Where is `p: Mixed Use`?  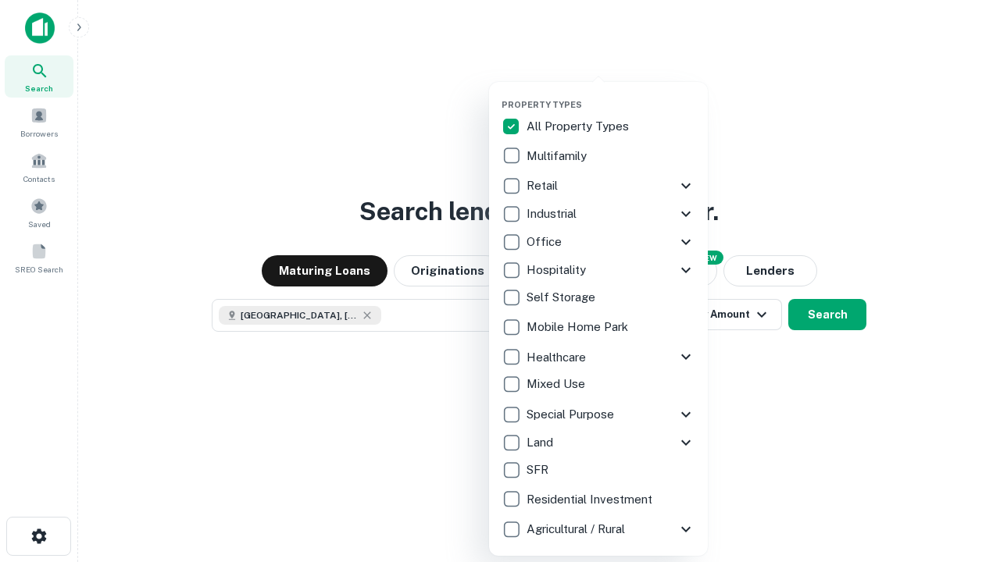 p: Mixed Use is located at coordinates (557, 384).